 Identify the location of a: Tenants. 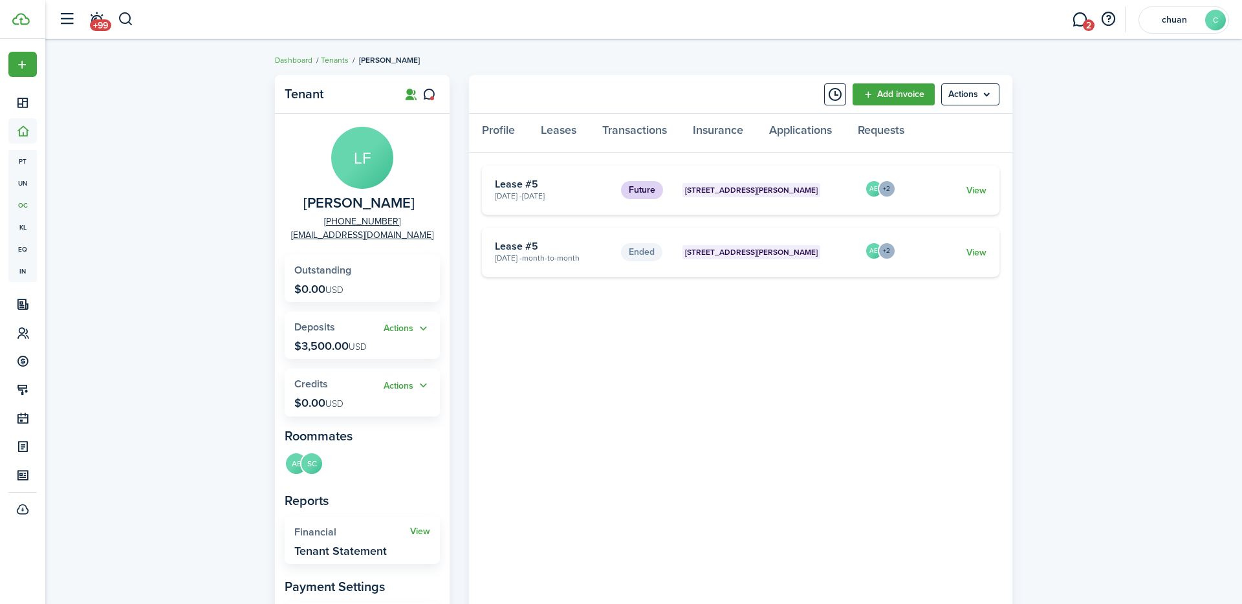
(334, 60).